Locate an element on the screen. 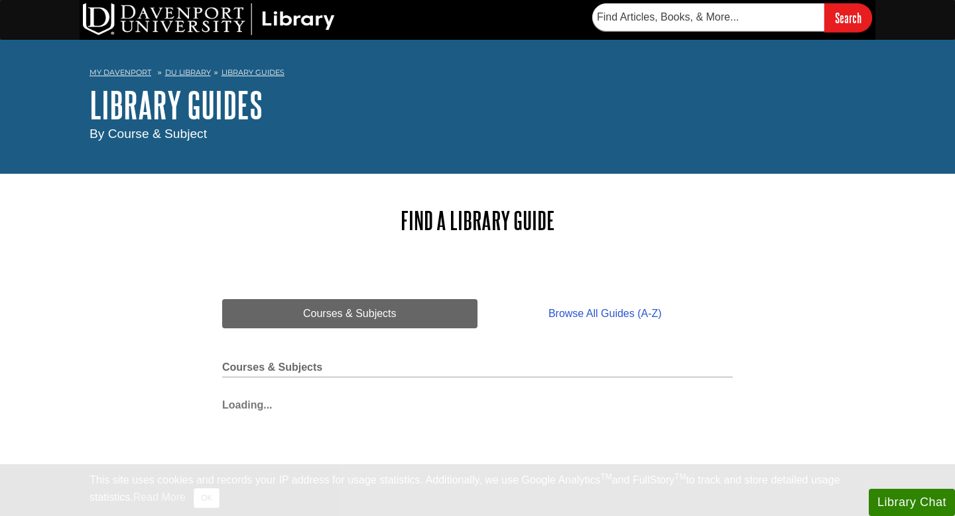  a: Library Guides is located at coordinates (253, 72).